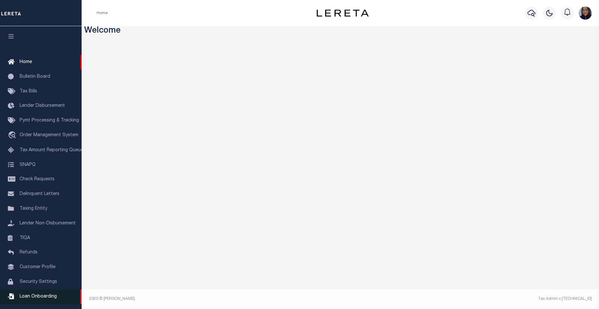 This screenshot has width=599, height=309. What do you see at coordinates (343, 13) in the screenshot?
I see `img: logo-dark.svg` at bounding box center [343, 13].